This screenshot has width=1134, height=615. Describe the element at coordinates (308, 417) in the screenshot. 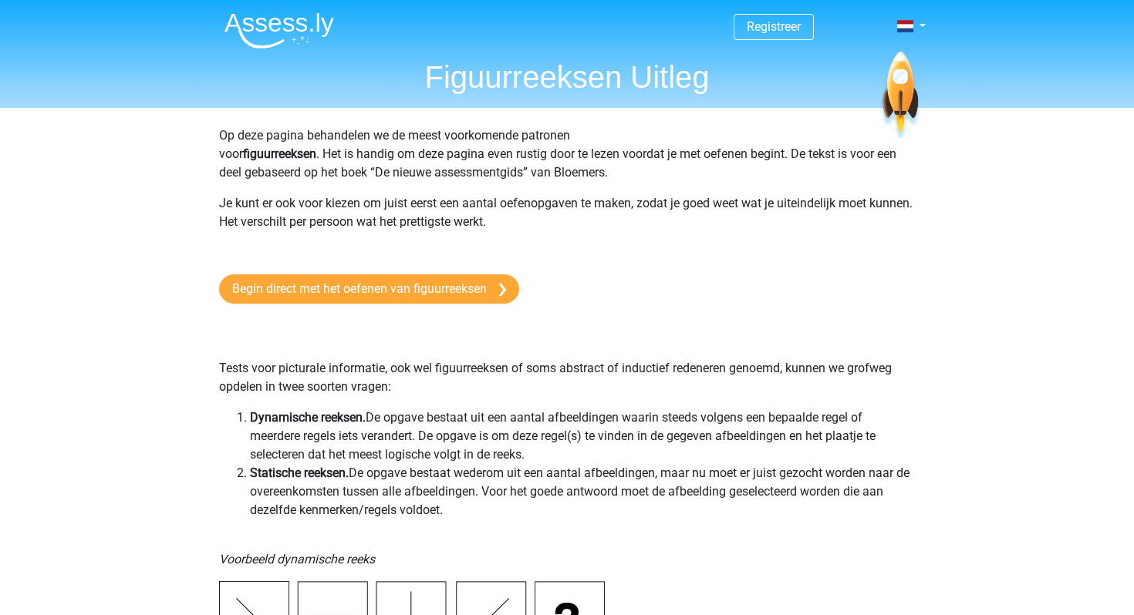

I see `b: Dynamische reeksen.` at that location.